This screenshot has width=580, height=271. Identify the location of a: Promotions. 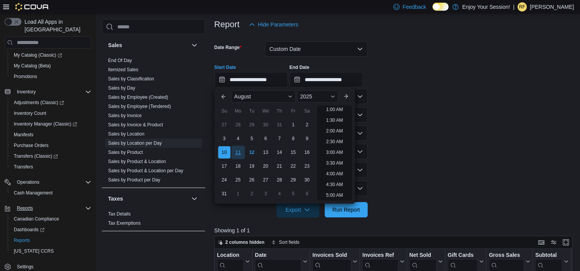
(25, 77).